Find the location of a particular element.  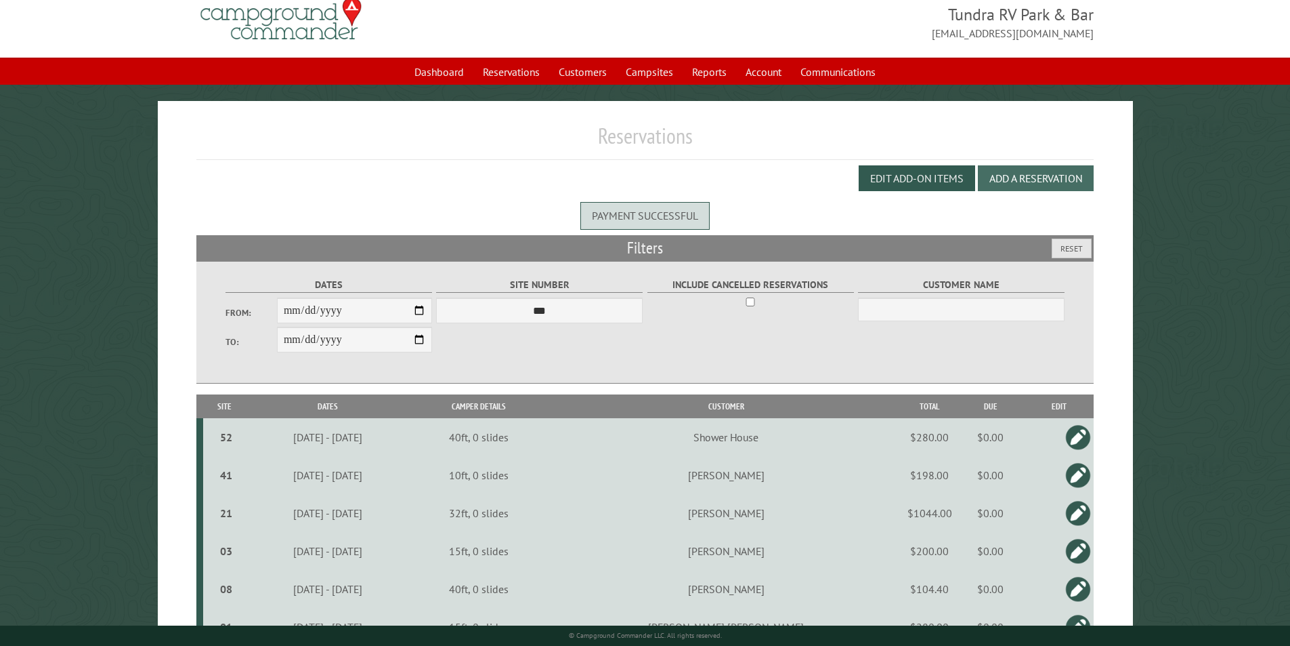

h2: Filters is located at coordinates (646, 248).